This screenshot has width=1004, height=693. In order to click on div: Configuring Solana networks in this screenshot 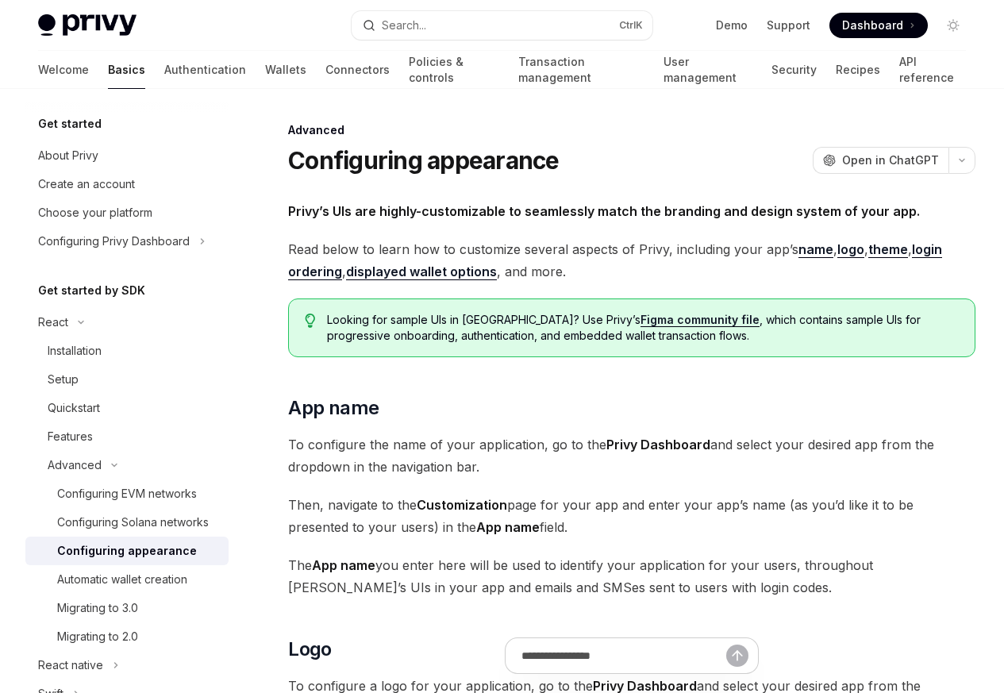, I will do `click(133, 522)`.